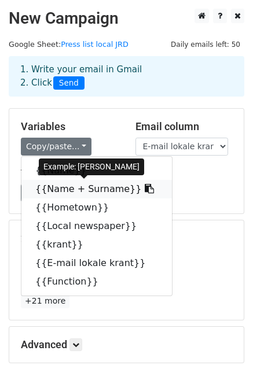  Describe the element at coordinates (97, 226) in the screenshot. I see `a: {{Local newspaper}}` at that location.